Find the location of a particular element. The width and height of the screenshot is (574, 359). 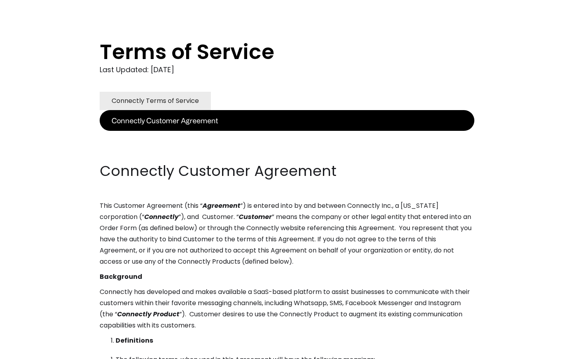

em: Connectly Product is located at coordinates (148, 314).